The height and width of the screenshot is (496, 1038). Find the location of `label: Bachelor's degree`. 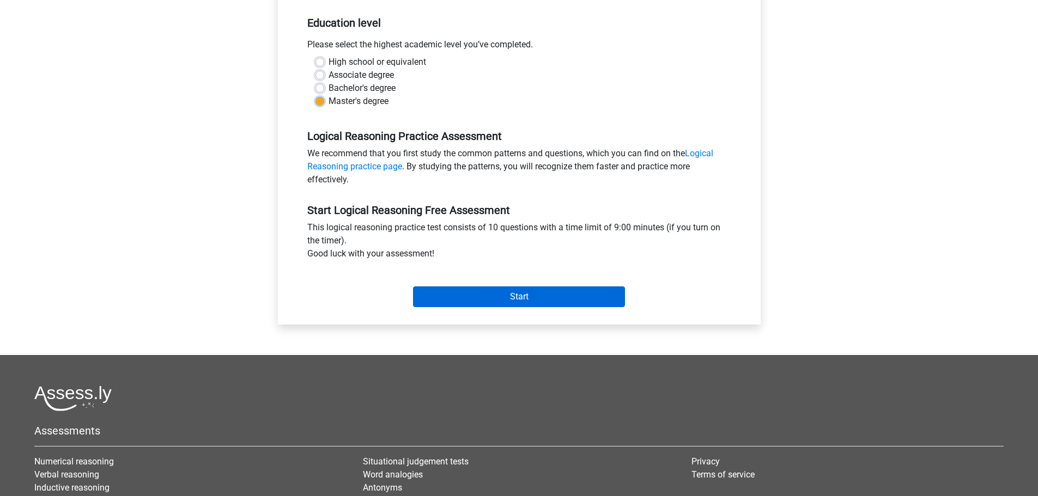

label: Bachelor's degree is located at coordinates (362, 88).